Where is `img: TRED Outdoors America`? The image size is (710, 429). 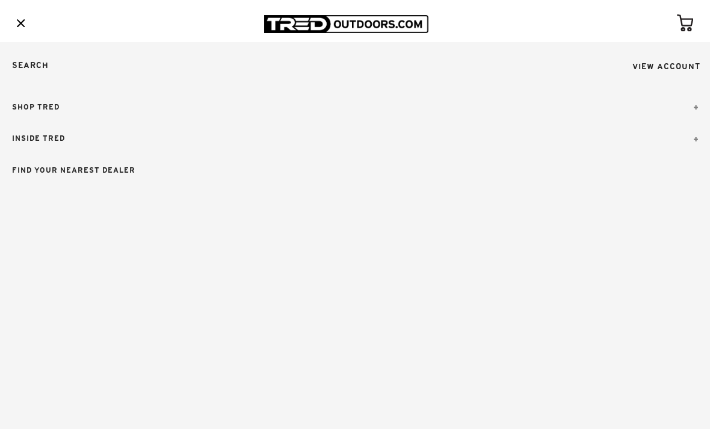
img: TRED Outdoors America is located at coordinates (346, 24).